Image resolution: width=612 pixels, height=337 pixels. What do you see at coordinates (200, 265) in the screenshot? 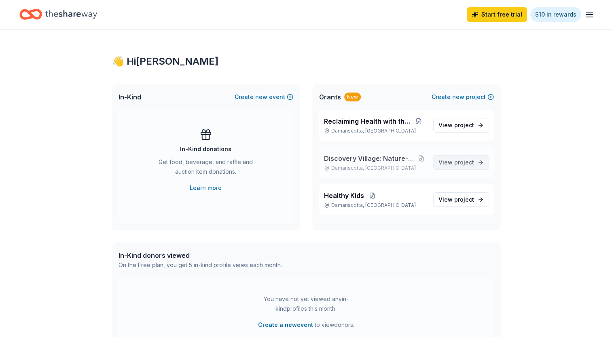
I see `div: On the Free plan, you get 5 in-kind profile views each month.` at bounding box center [200, 265].